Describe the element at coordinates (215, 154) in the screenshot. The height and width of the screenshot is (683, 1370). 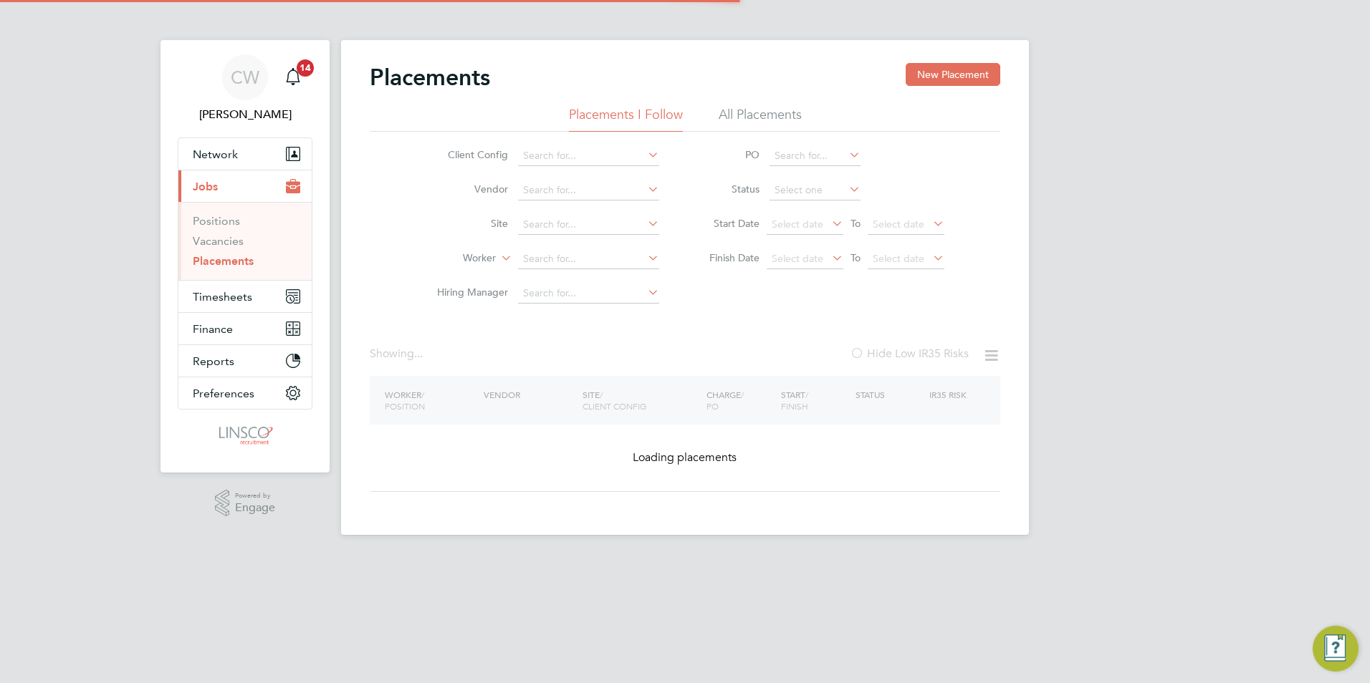
I see `span: Network` at that location.